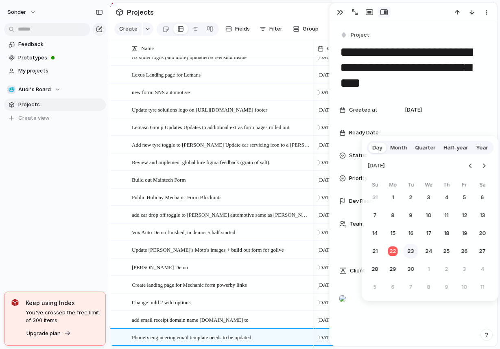 The width and height of the screenshot is (500, 349). I want to click on button: Wednesday, October 8th, 2025, so click(429, 287).